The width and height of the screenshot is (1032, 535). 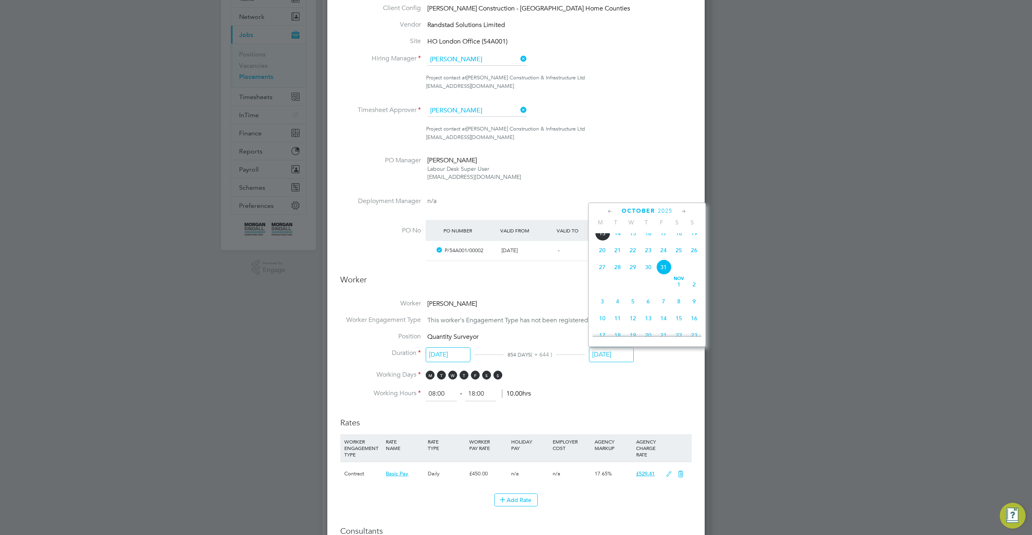 What do you see at coordinates (648, 448) in the screenshot?
I see `div: AGENCY CHARGE RATE` at bounding box center [648, 448].